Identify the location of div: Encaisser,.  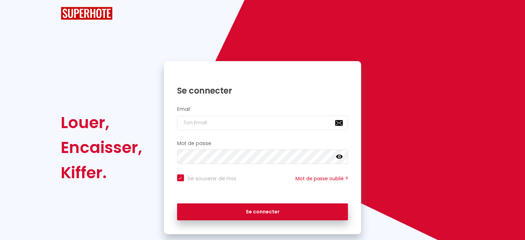
(101, 147).